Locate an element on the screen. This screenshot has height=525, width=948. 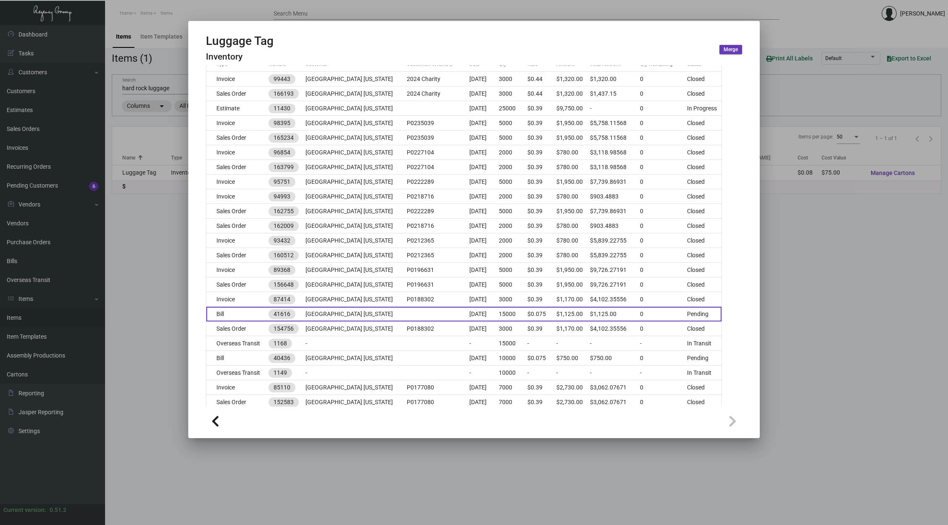
td: P0196631 is located at coordinates (438, 285).